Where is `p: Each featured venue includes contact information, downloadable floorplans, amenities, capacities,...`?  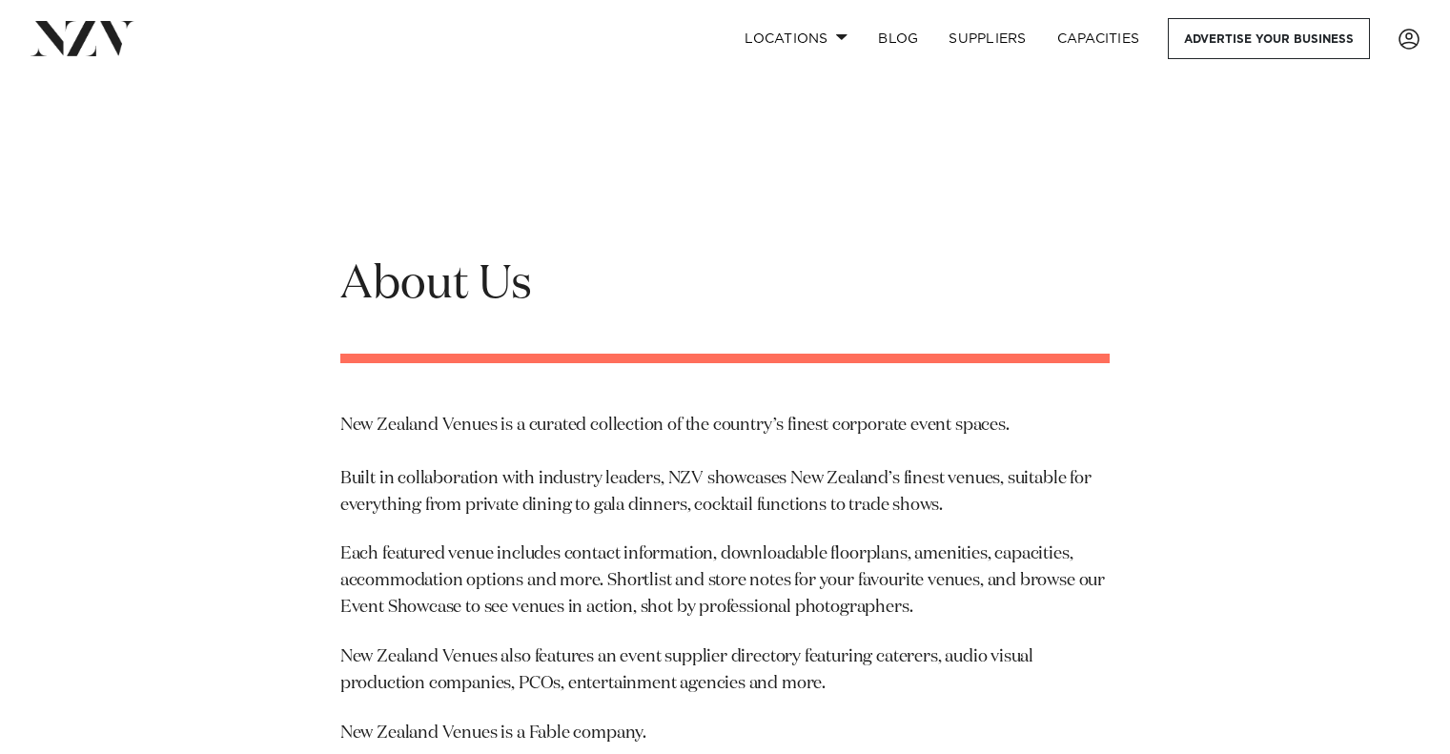 p: Each featured venue includes contact information, downloadable floorplans, amenities, capacities,... is located at coordinates (724, 581).